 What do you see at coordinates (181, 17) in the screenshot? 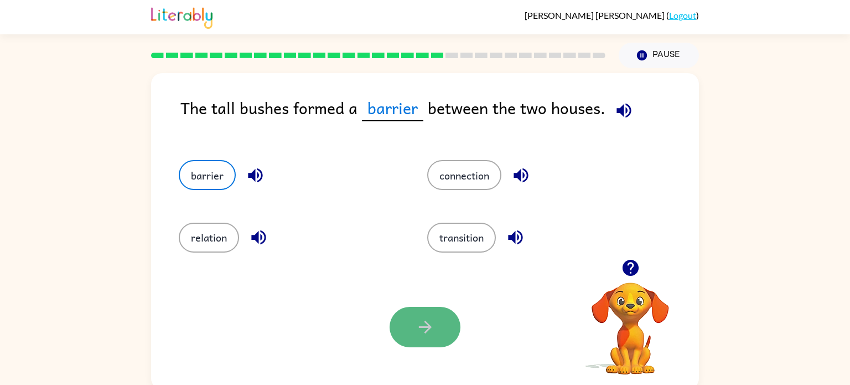
I see `img: Literably` at bounding box center [181, 17].